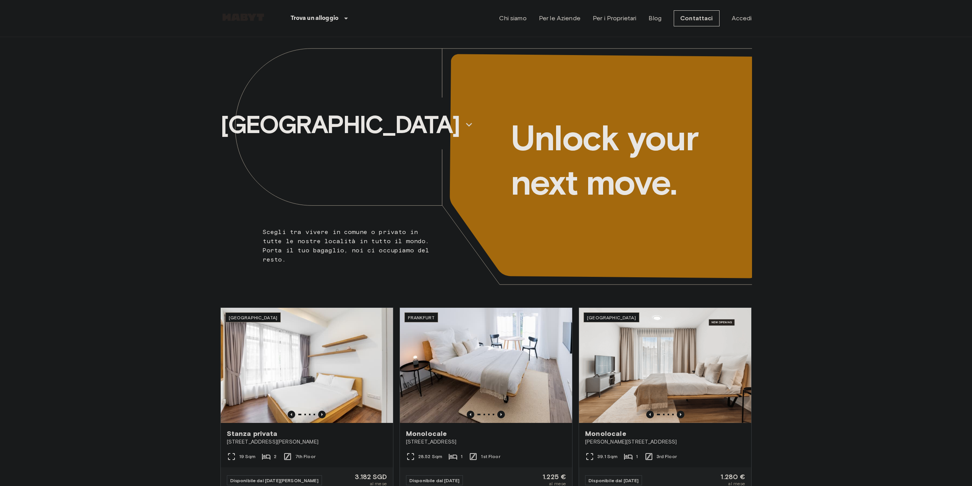 The width and height of the screenshot is (972, 486). I want to click on a: Per i Proprietari, so click(615, 18).